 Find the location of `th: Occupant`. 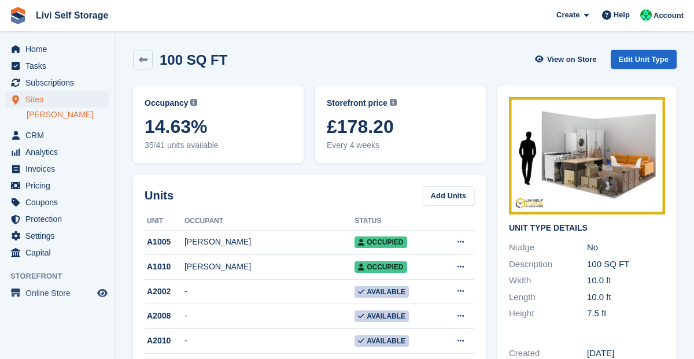

th: Occupant is located at coordinates (269, 221).